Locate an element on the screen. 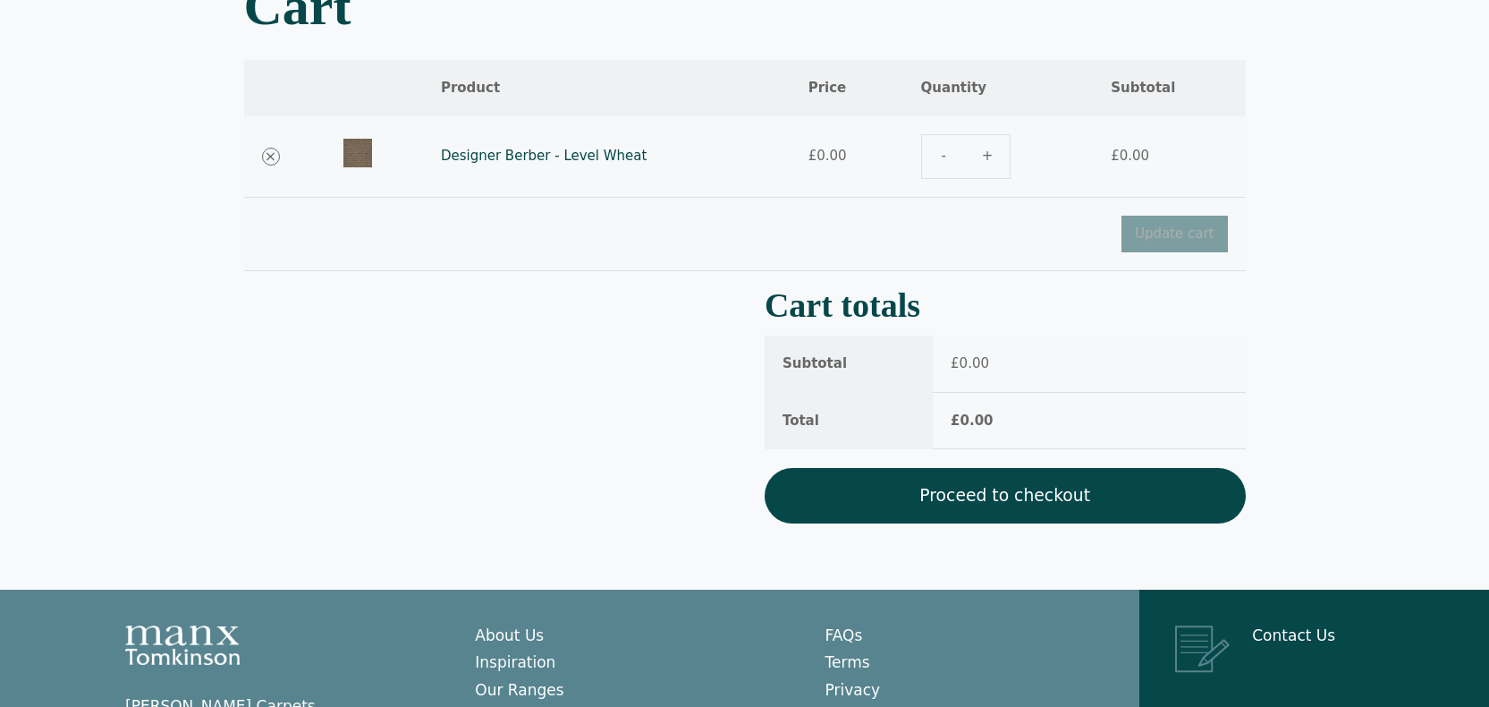 Image resolution: width=1489 pixels, height=707 pixels. a: Proceed to checkout is located at coordinates (1005, 496).